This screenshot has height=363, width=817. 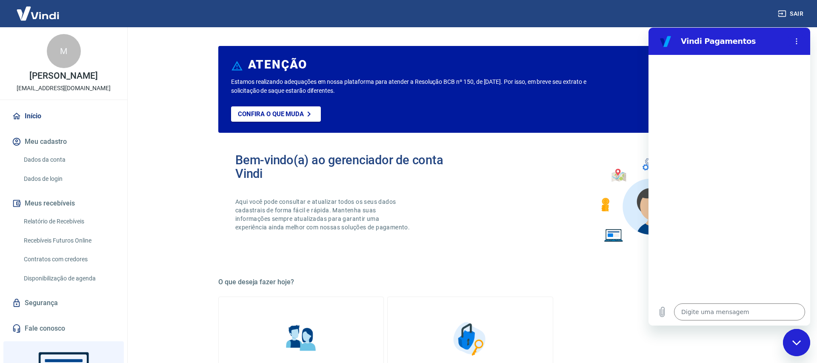 I want to click on h5: O que deseja fazer hoje?, so click(x=470, y=282).